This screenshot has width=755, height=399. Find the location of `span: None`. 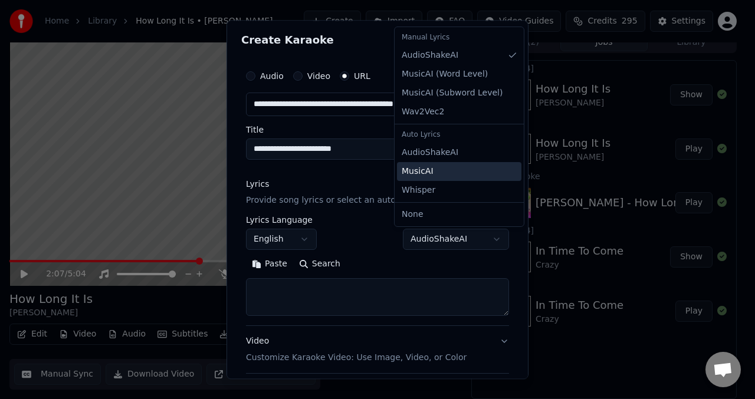

span: None is located at coordinates (412, 215).